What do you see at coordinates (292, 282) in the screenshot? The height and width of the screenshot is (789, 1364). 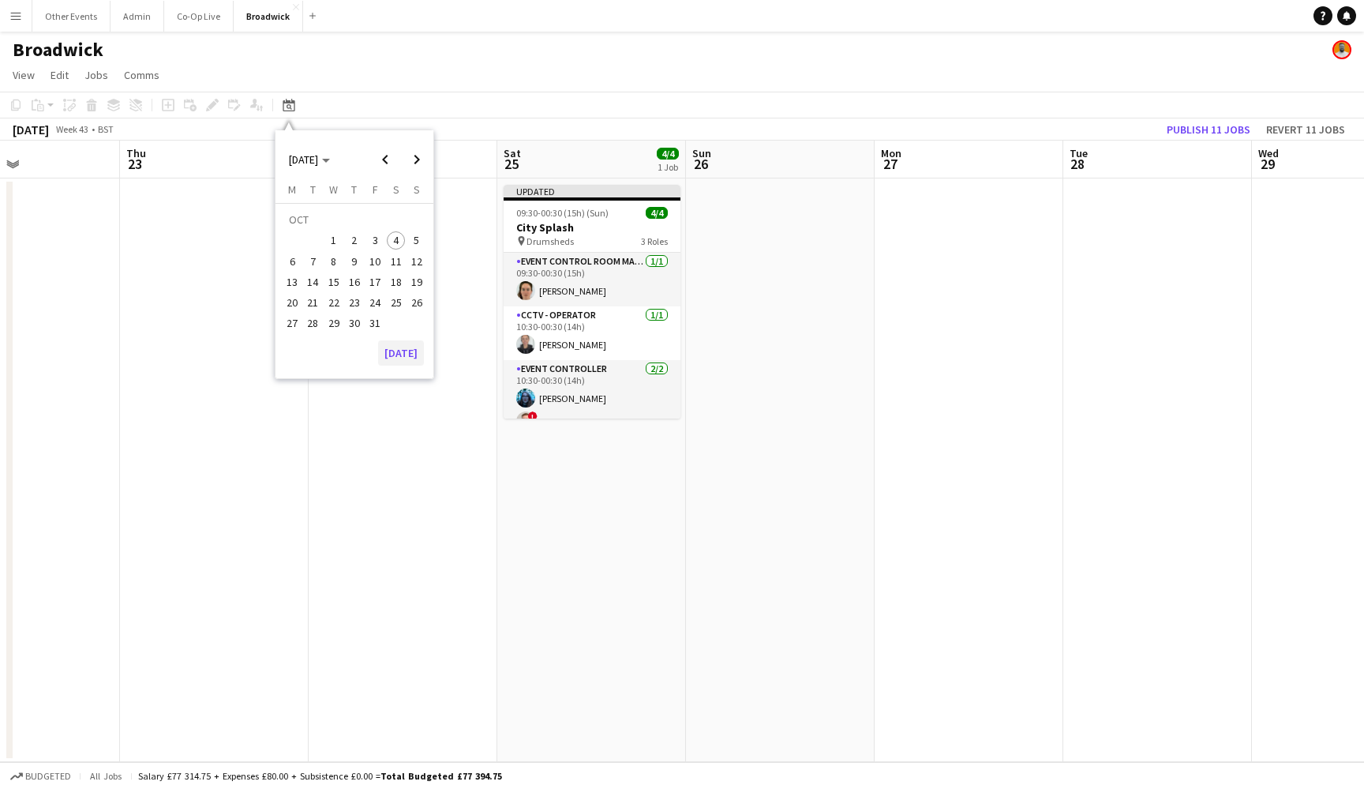 I see `span: 13` at bounding box center [292, 282].